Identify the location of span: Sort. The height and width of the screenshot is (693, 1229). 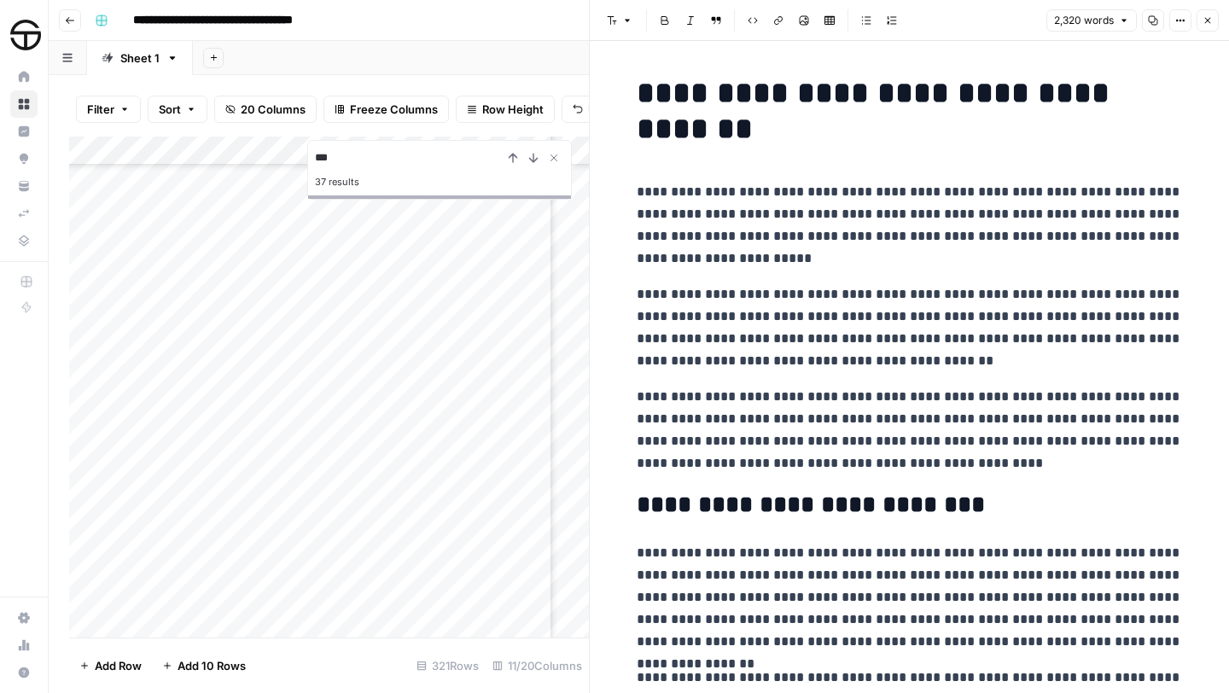
(170, 109).